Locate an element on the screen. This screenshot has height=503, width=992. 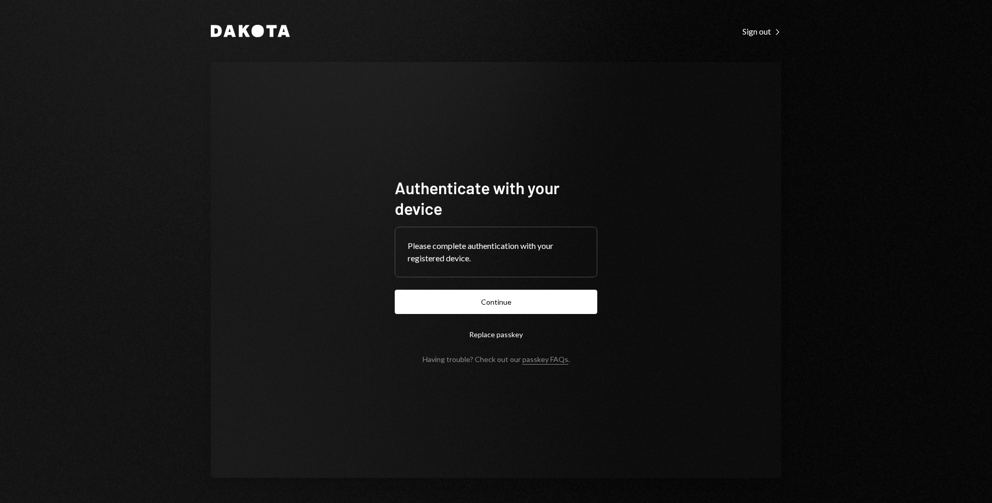
button: Replace passkey is located at coordinates (496, 334).